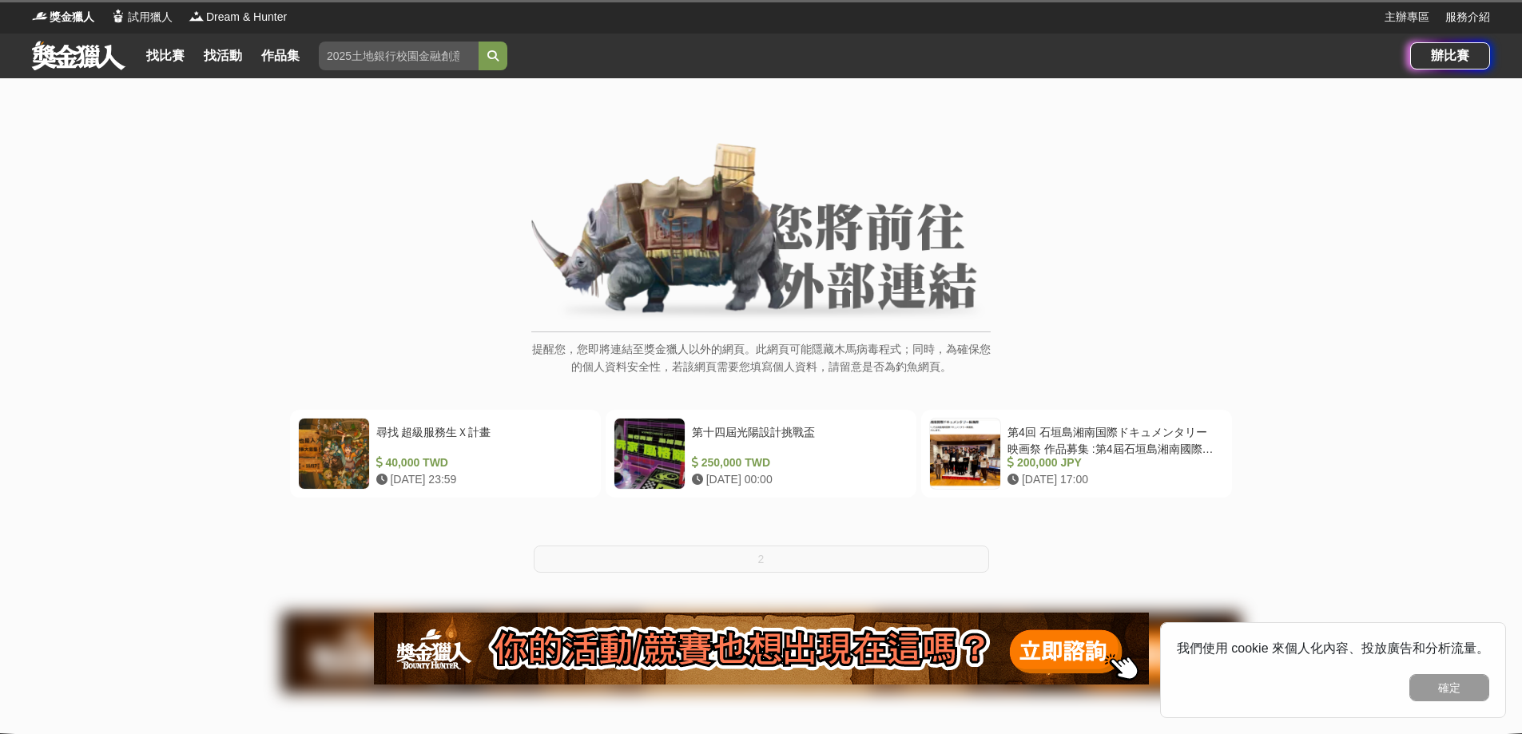 The height and width of the screenshot is (734, 1522). What do you see at coordinates (63, 17) in the screenshot?
I see `a: Logo獎金獵人` at bounding box center [63, 17].